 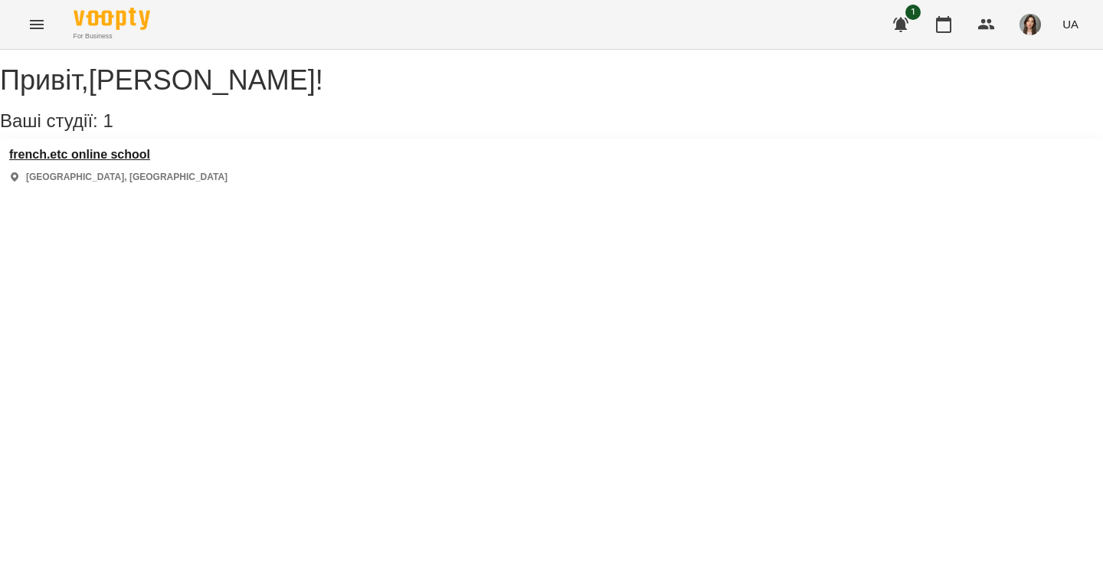 I want to click on span: UA, so click(x=1070, y=24).